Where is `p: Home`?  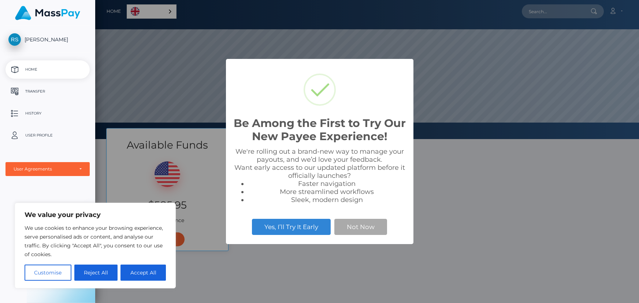 p: Home is located at coordinates (48, 70).